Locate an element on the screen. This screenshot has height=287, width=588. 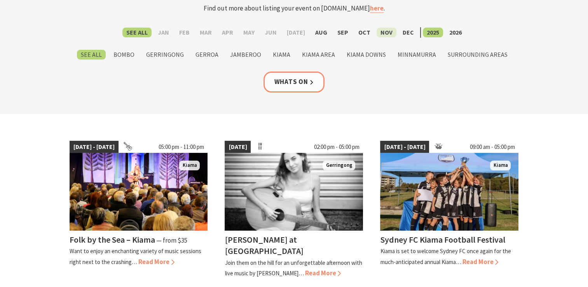
label: Kiama Area is located at coordinates (318, 54).